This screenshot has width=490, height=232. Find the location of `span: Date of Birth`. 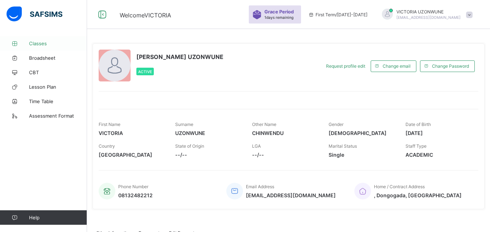

span: Date of Birth is located at coordinates (418, 124).